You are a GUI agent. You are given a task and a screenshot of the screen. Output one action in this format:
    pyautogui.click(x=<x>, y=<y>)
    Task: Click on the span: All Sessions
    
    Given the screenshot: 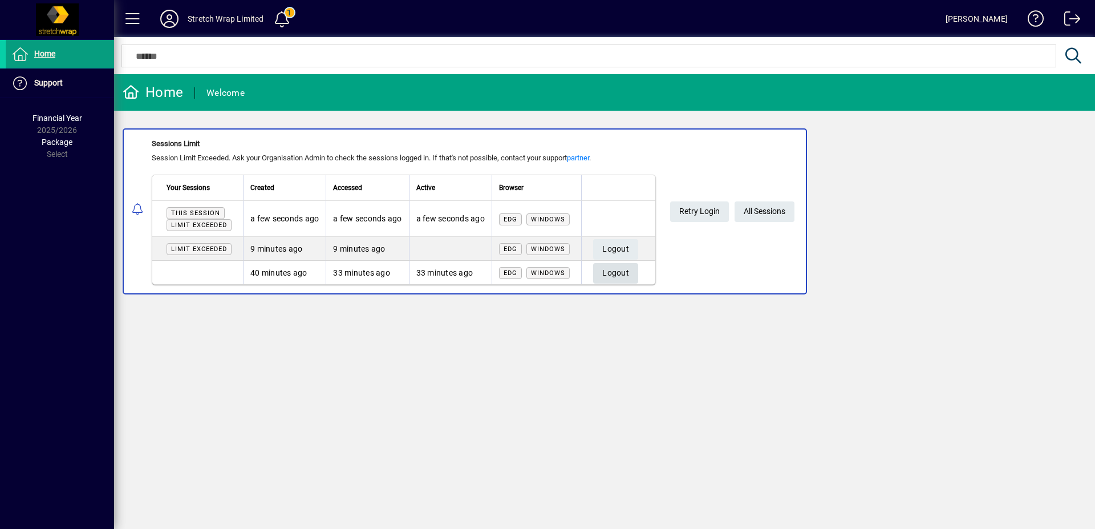 What is the action you would take?
    pyautogui.click(x=764, y=211)
    